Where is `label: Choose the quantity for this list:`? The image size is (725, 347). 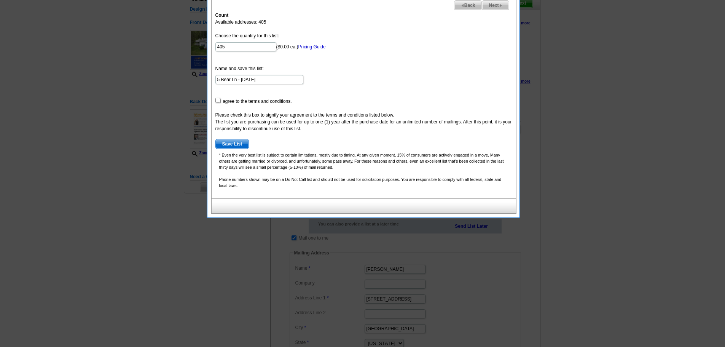 label: Choose the quantity for this list: is located at coordinates (247, 36).